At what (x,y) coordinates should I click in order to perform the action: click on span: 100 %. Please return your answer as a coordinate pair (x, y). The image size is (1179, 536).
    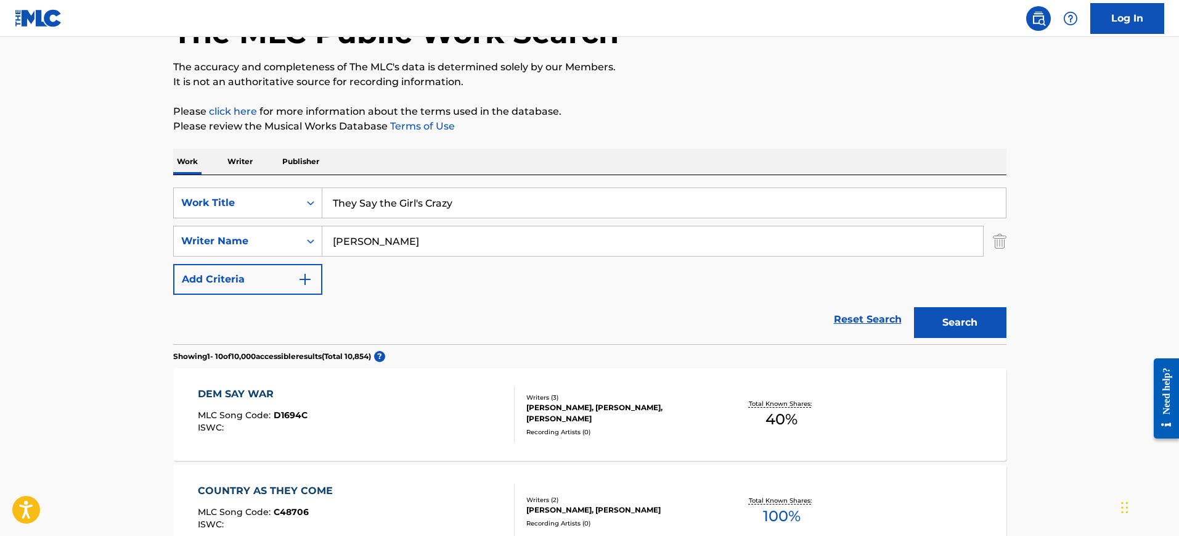
    Looking at the image, I should click on (781, 516).